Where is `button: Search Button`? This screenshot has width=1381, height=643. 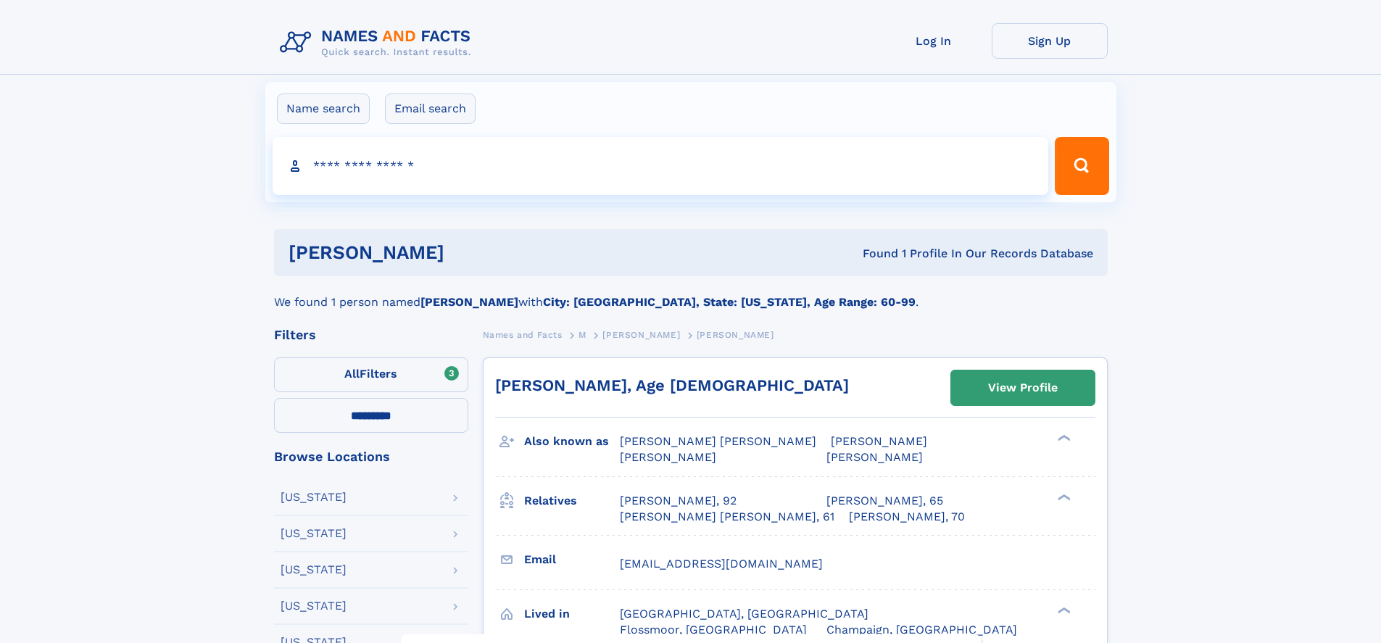 button: Search Button is located at coordinates (1082, 166).